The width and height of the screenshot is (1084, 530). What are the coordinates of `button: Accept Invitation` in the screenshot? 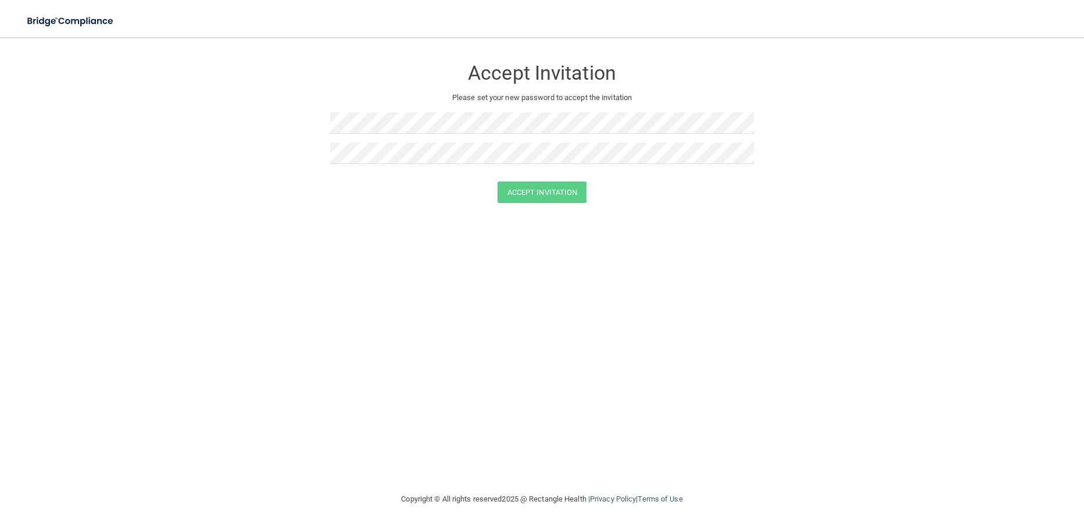 It's located at (542, 192).